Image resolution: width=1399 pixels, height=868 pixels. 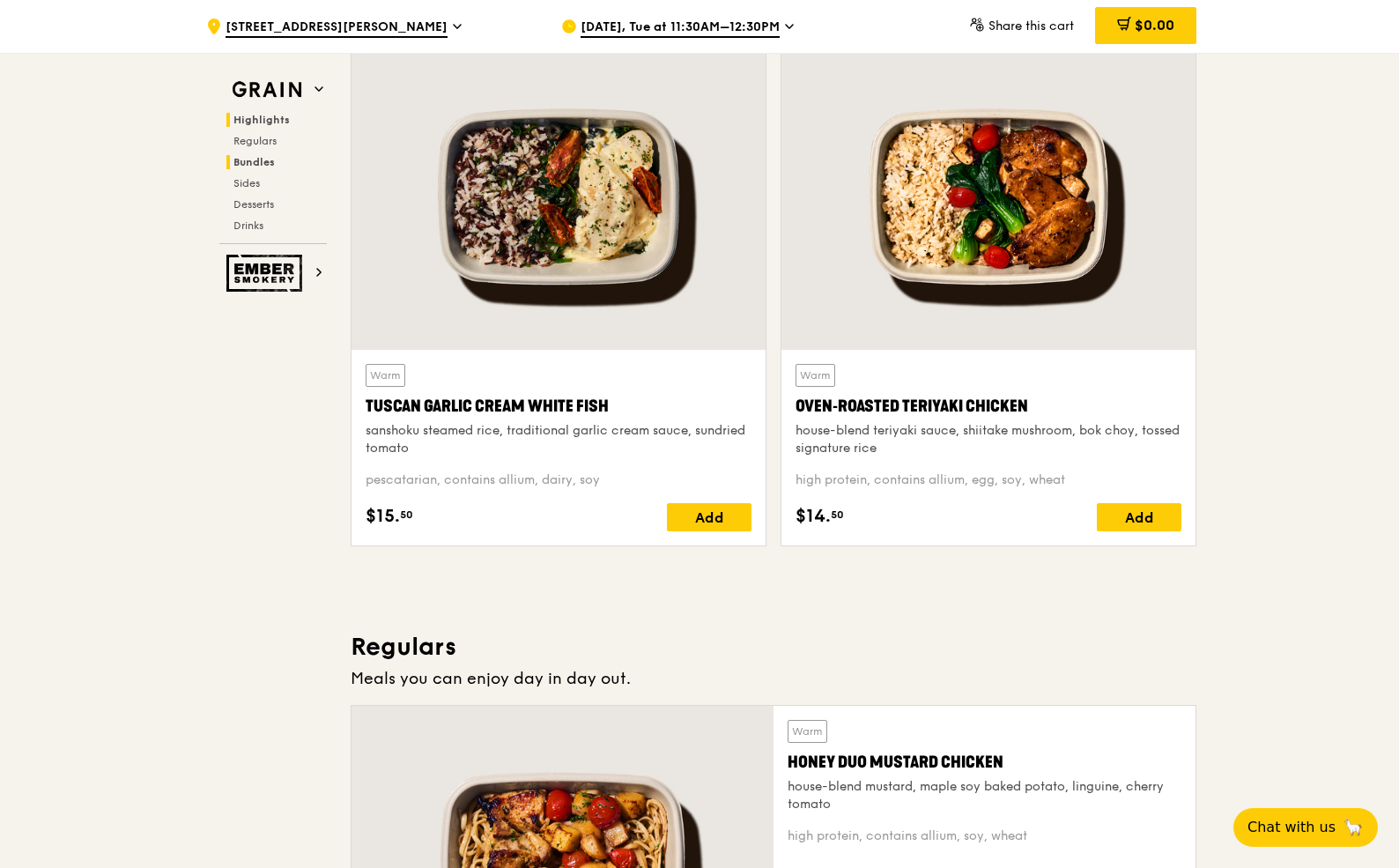 What do you see at coordinates (254, 204) in the screenshot?
I see `span: Desserts` at bounding box center [254, 204].